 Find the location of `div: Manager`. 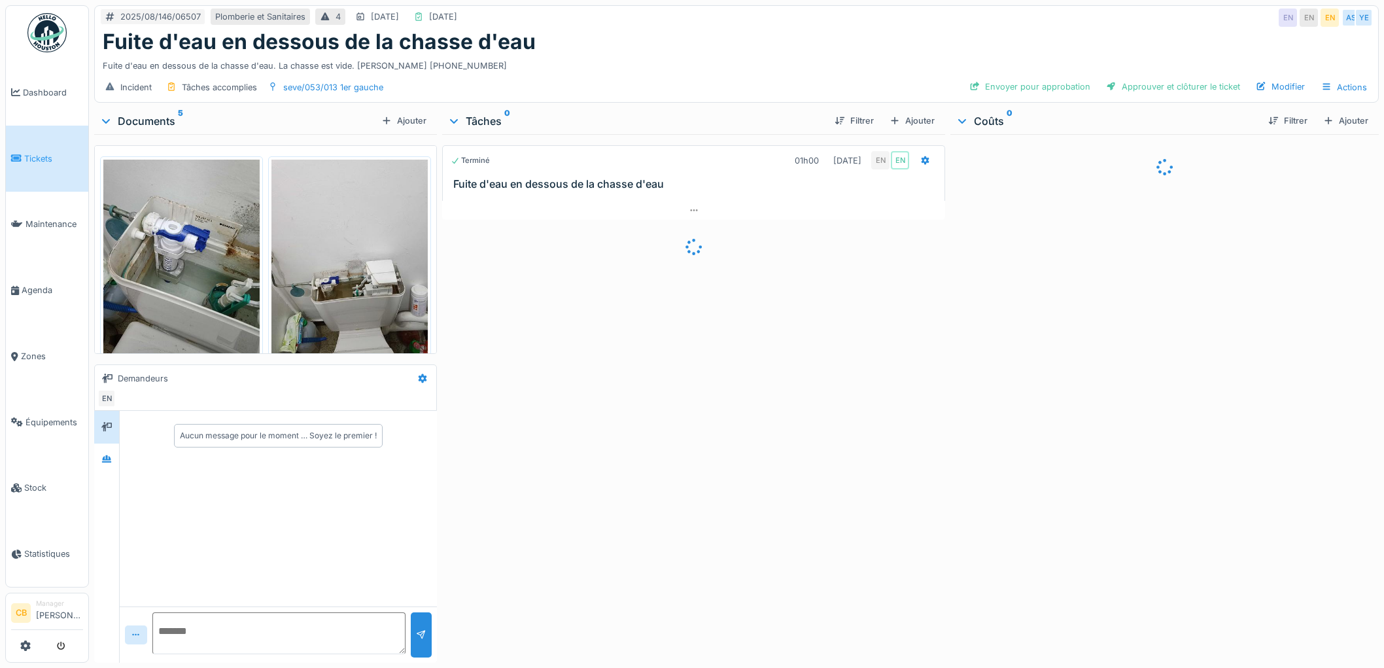

div: Manager is located at coordinates (60, 603).